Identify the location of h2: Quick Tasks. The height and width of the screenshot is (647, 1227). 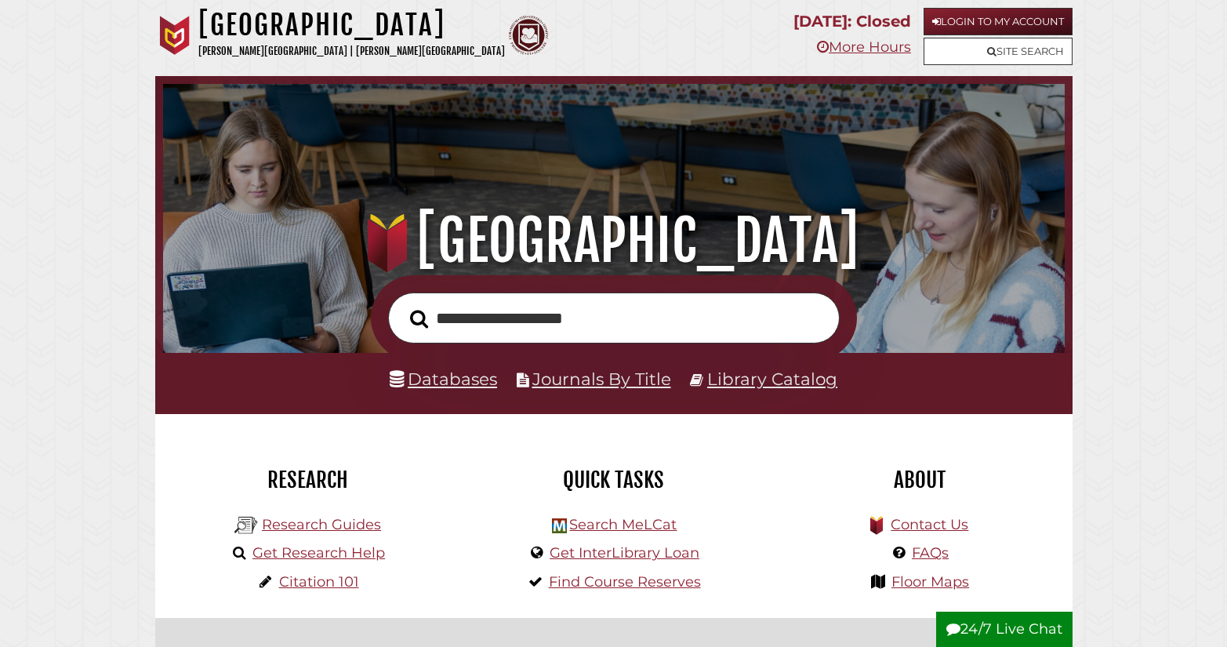
(614, 480).